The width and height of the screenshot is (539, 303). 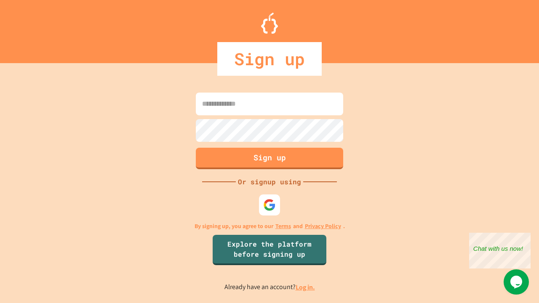 What do you see at coordinates (269, 182) in the screenshot?
I see `div: Or signup using` at bounding box center [269, 182].